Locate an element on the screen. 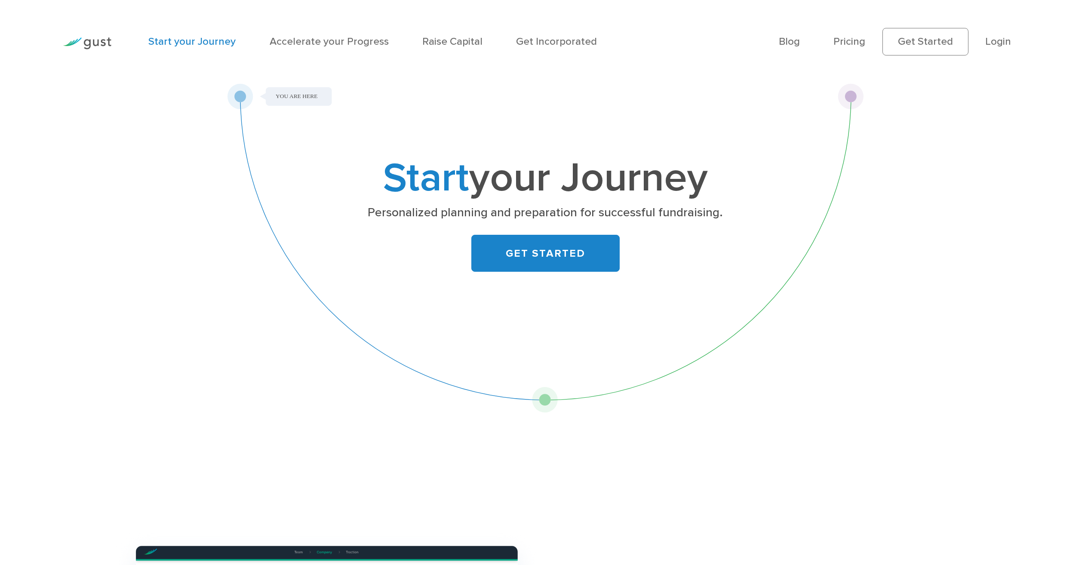  span: Start is located at coordinates (426, 178).